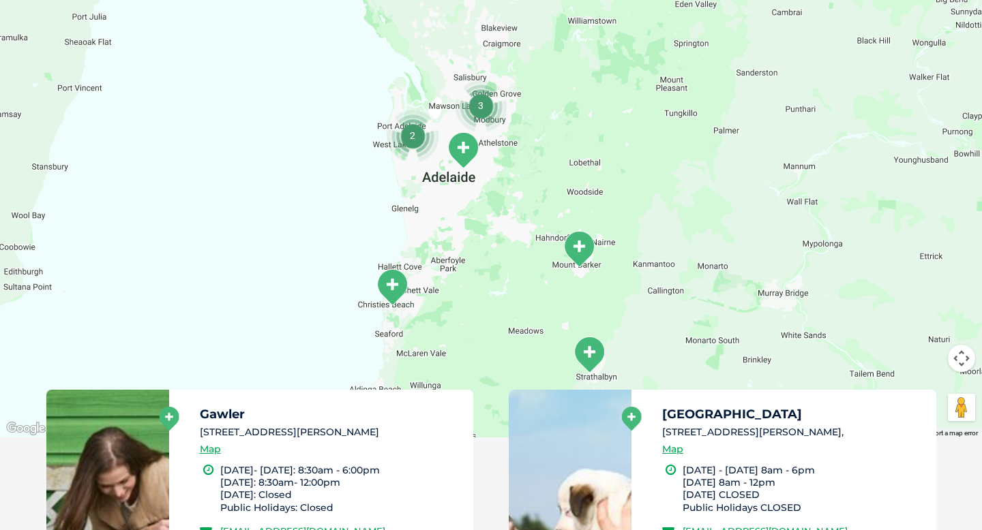 The image size is (982, 530). What do you see at coordinates (463, 150) in the screenshot?
I see `div: Greencross Vet Centre – Norwood` at bounding box center [463, 150].